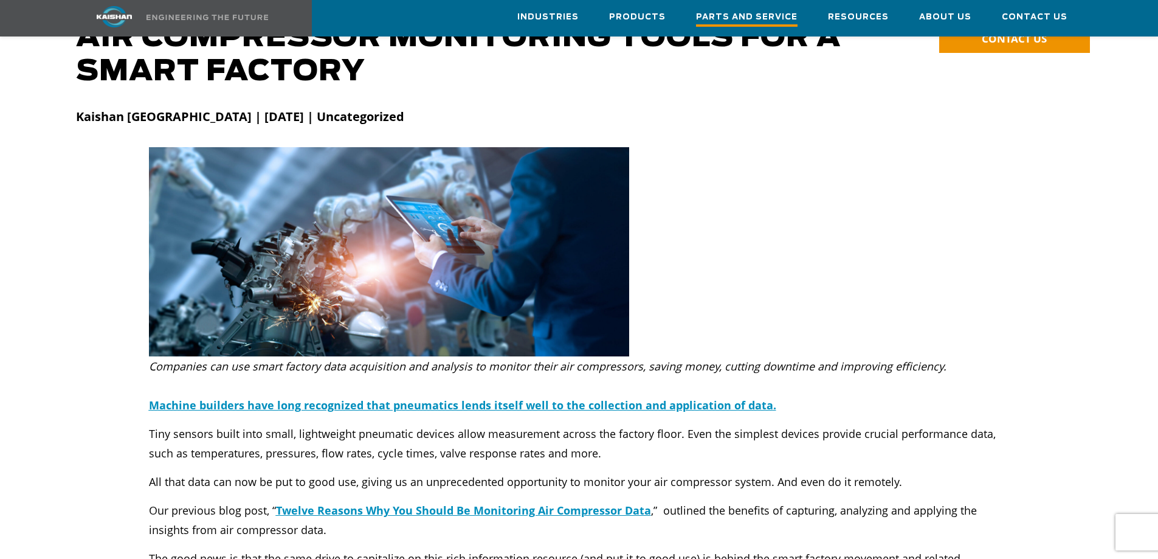  What do you see at coordinates (1014, 39) in the screenshot?
I see `a: CONTACT US` at bounding box center [1014, 39].